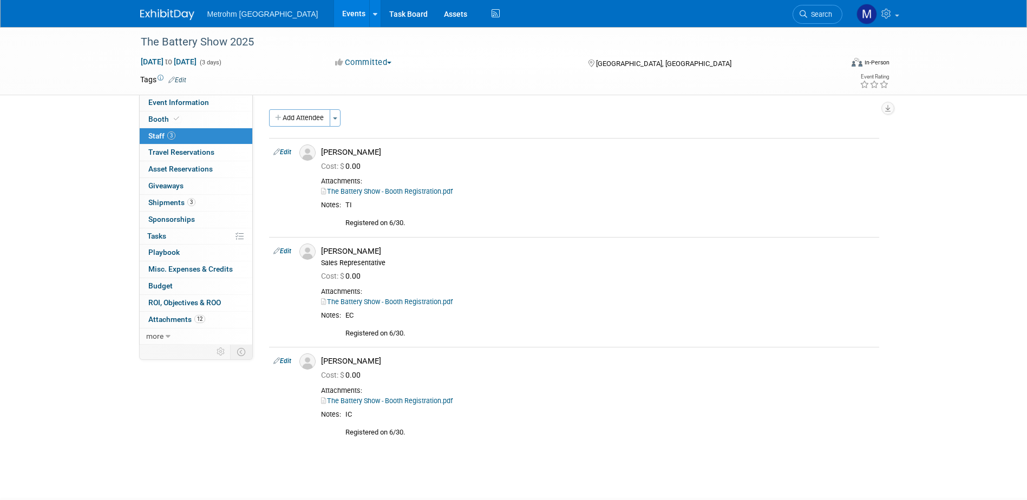 The height and width of the screenshot is (500, 1027). Describe the element at coordinates (181, 152) in the screenshot. I see `span: Travel Reservations` at that location.